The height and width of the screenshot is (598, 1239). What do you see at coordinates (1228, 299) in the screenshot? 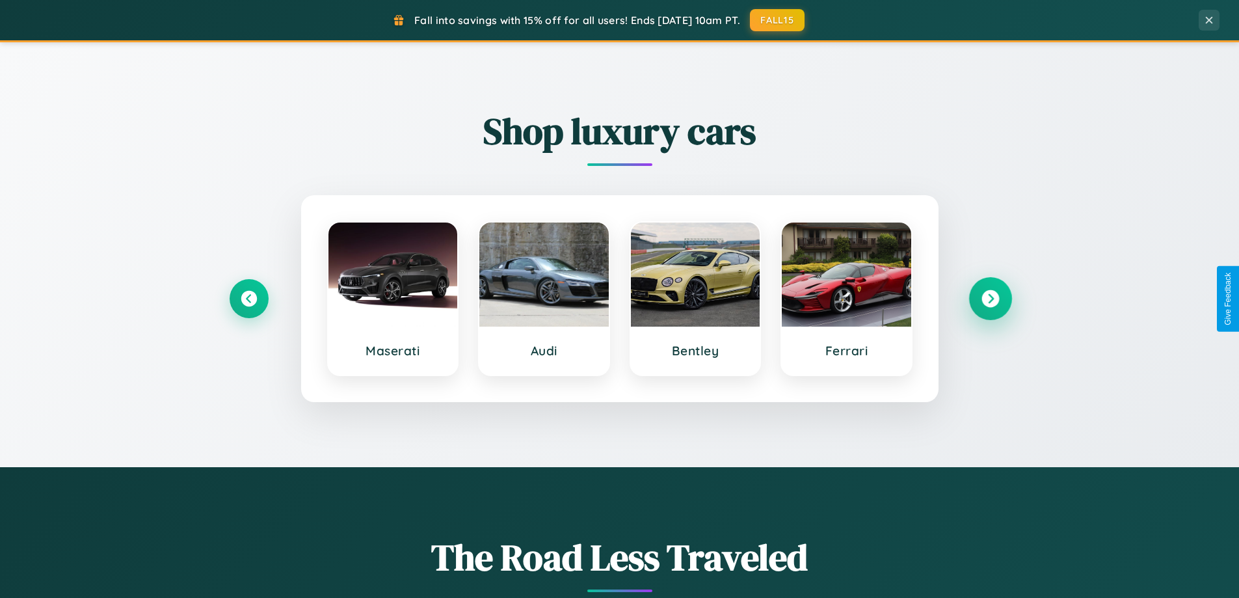
I see `div: Give Feedback` at bounding box center [1228, 299].